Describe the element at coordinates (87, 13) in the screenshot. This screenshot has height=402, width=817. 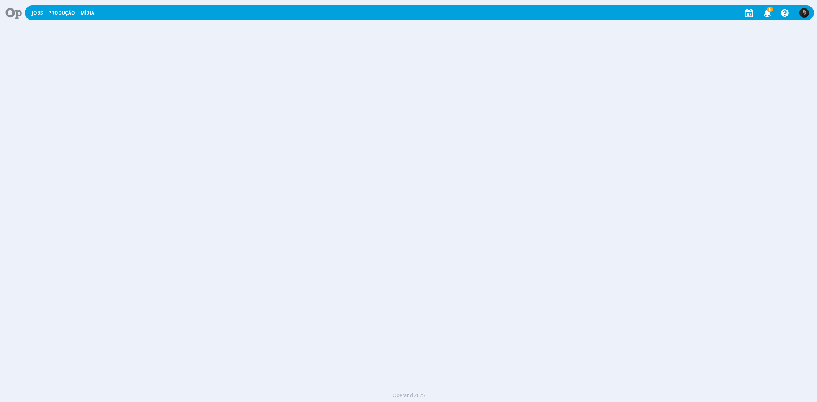
I see `a: Mídia` at that location.